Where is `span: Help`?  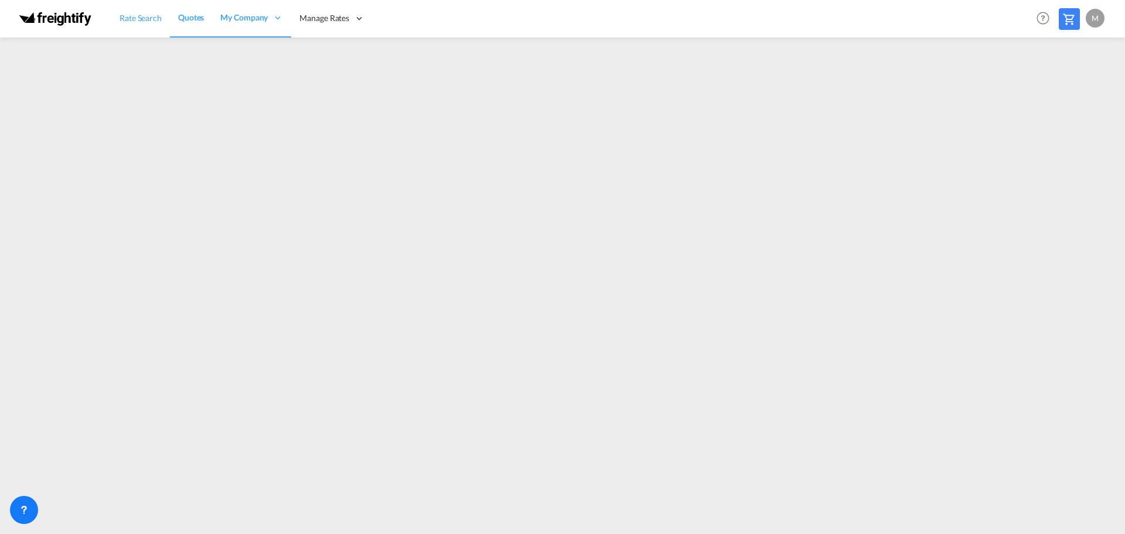
span: Help is located at coordinates (1043, 18).